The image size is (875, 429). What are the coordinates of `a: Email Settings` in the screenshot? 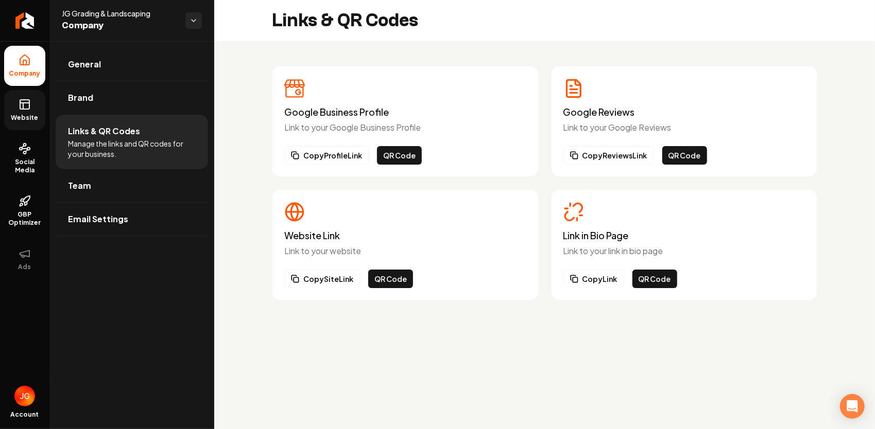 It's located at (132, 219).